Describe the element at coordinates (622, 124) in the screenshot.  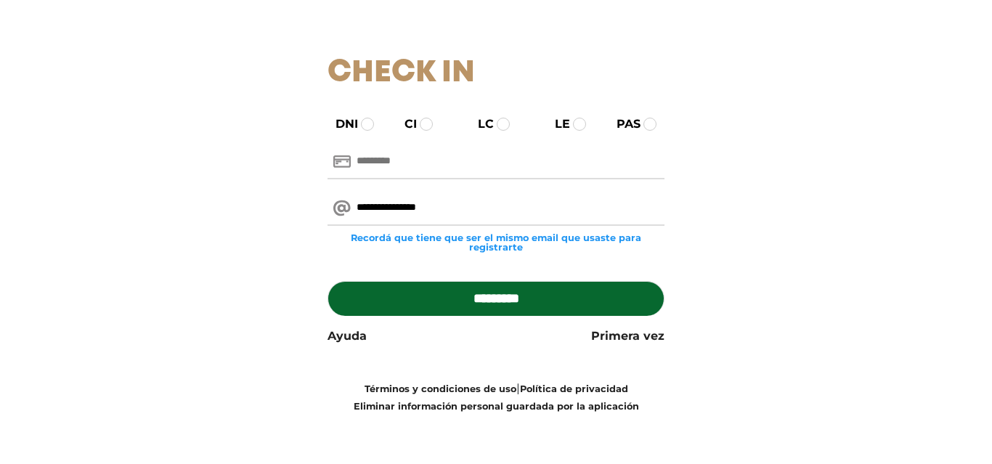
I see `label: PAS` at that location.